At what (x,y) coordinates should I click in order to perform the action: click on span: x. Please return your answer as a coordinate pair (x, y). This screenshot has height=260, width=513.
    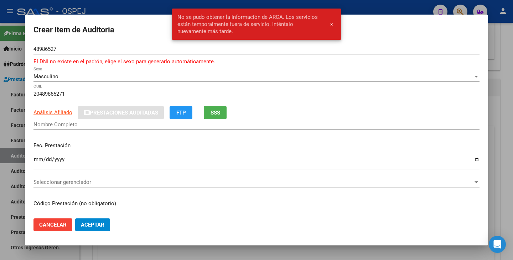
    Looking at the image, I should click on (331, 24).